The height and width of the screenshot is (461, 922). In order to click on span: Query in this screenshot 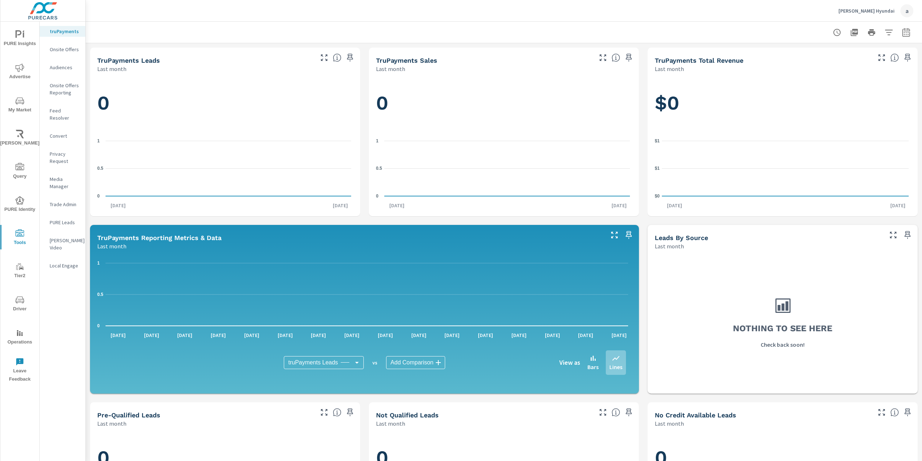, I will do `click(20, 171)`.